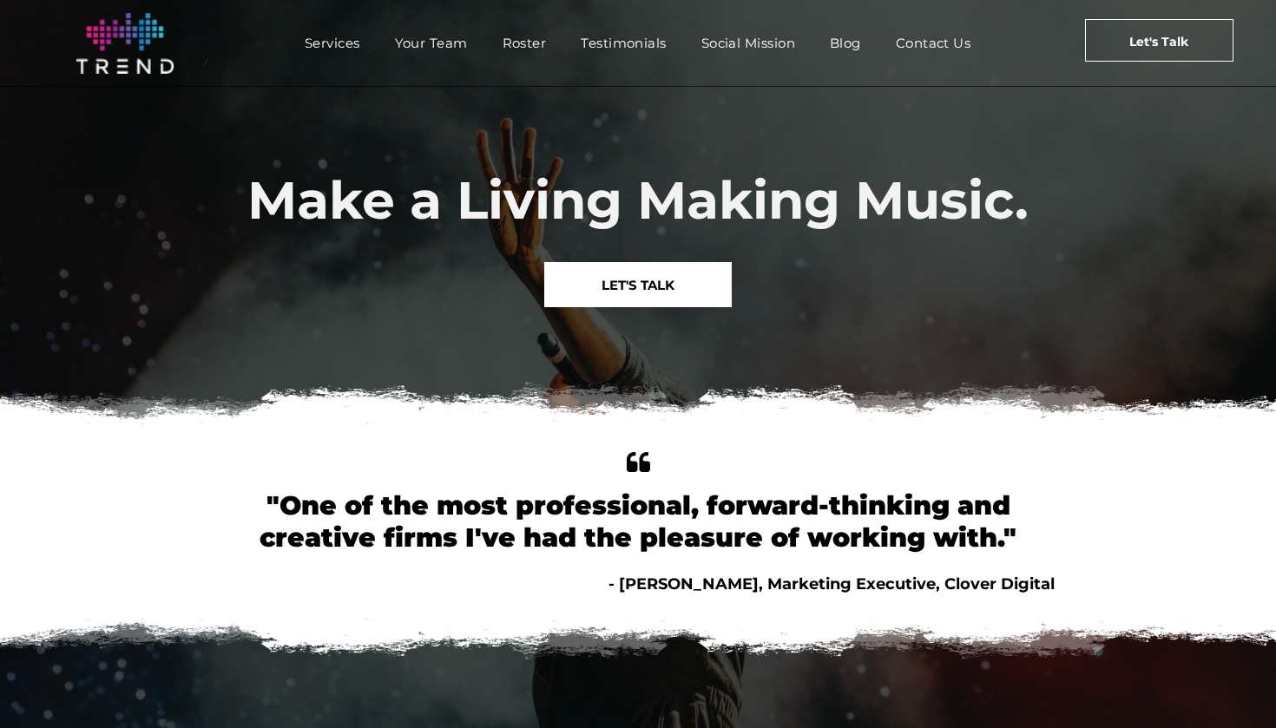 Image resolution: width=1276 pixels, height=728 pixels. What do you see at coordinates (431, 43) in the screenshot?
I see `a: Your Team` at bounding box center [431, 43].